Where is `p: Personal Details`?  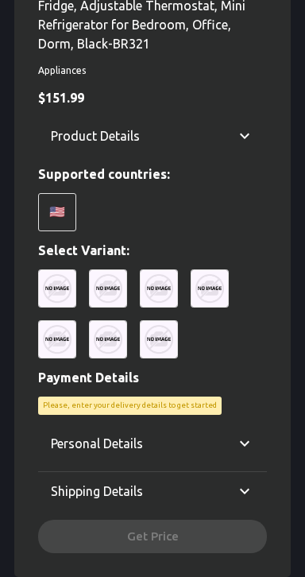 p: Personal Details is located at coordinates (97, 444).